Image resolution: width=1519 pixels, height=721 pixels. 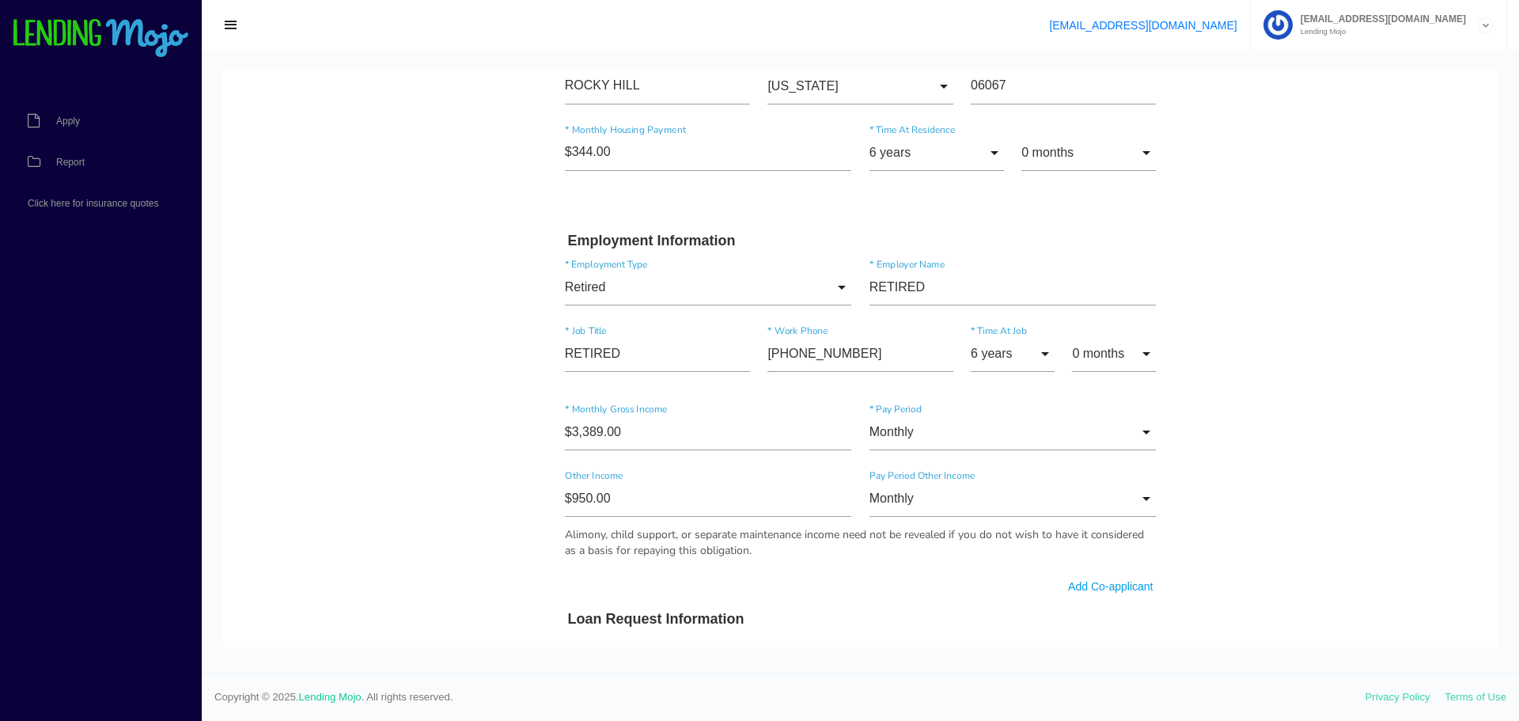 I want to click on h3: Employment Information, so click(x=638, y=173).